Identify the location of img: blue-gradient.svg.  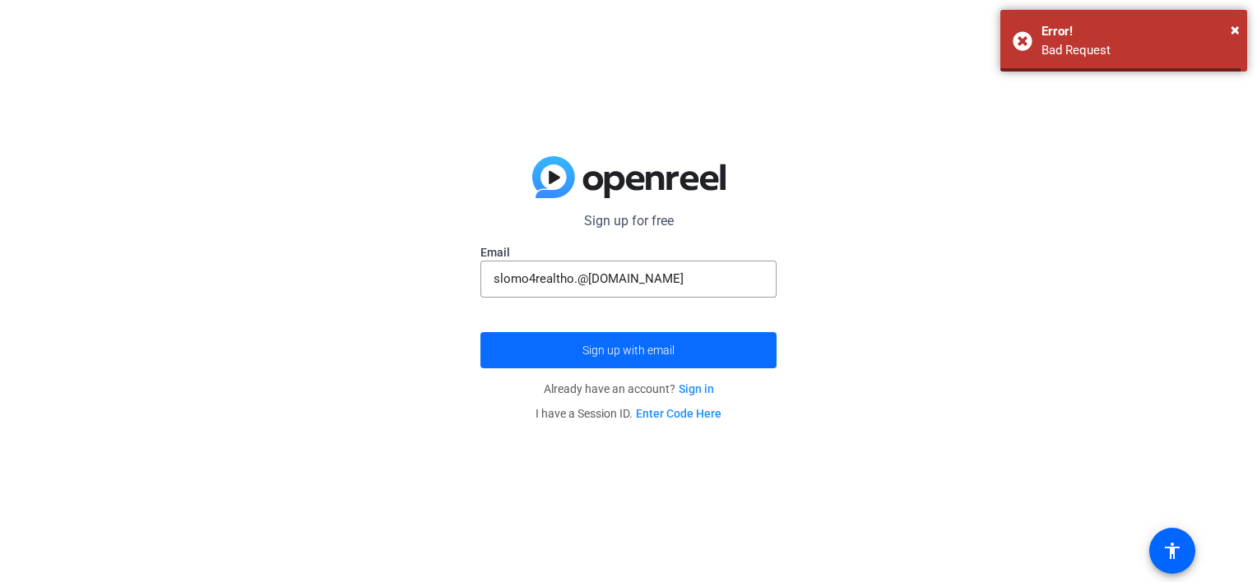
(628, 178).